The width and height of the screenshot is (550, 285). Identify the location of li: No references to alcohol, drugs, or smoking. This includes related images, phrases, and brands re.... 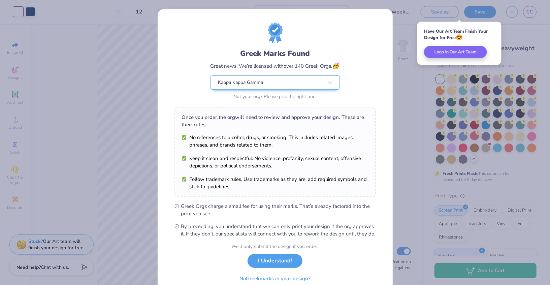
(275, 141).